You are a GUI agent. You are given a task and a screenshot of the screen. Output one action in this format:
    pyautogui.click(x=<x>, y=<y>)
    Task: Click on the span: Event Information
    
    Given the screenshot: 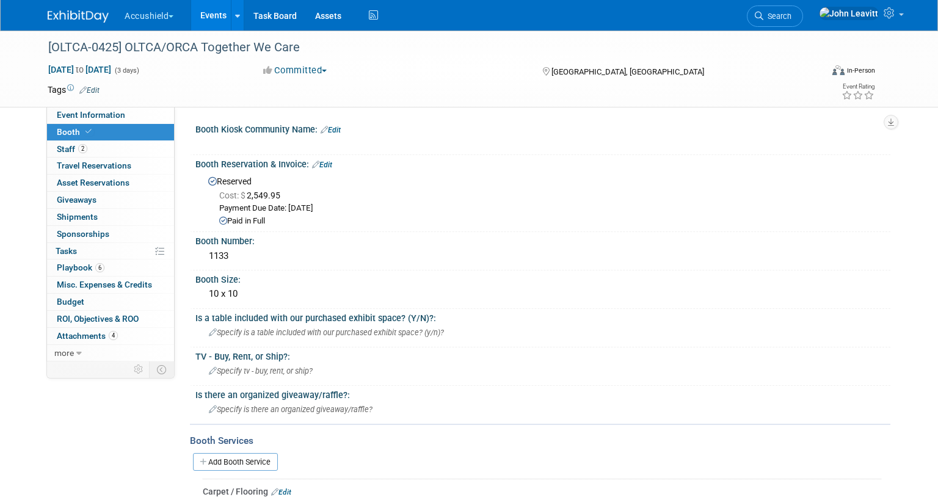 What is the action you would take?
    pyautogui.click(x=91, y=115)
    